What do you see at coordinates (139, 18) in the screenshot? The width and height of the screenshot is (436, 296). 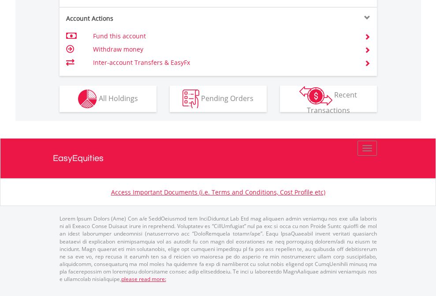 I see `div: Account Actions` at bounding box center [139, 18].